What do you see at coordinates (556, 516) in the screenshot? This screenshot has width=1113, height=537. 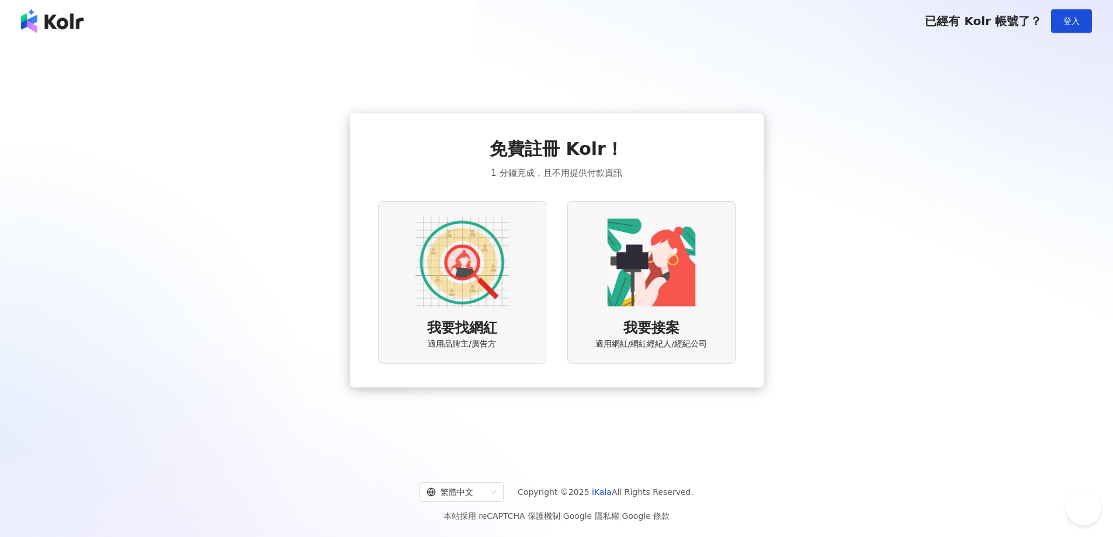 I see `span: 本站採用 reCAPTCHA 保護機制` at bounding box center [556, 516].